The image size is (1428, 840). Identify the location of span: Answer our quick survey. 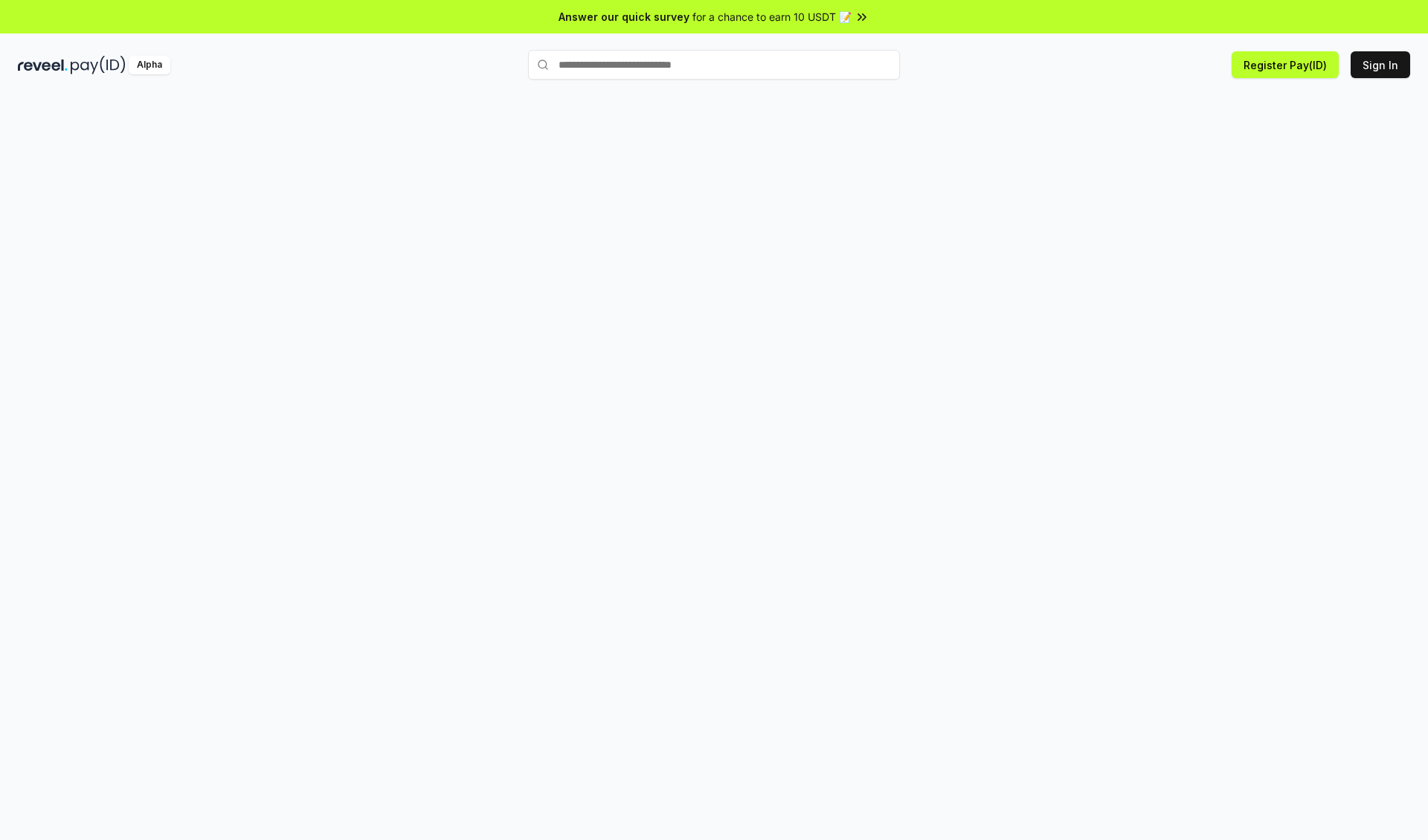
(624, 17).